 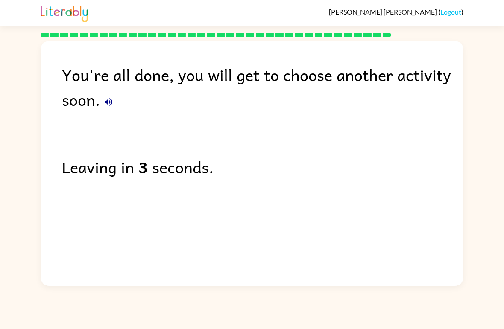 I want to click on img: Literably, so click(x=64, y=13).